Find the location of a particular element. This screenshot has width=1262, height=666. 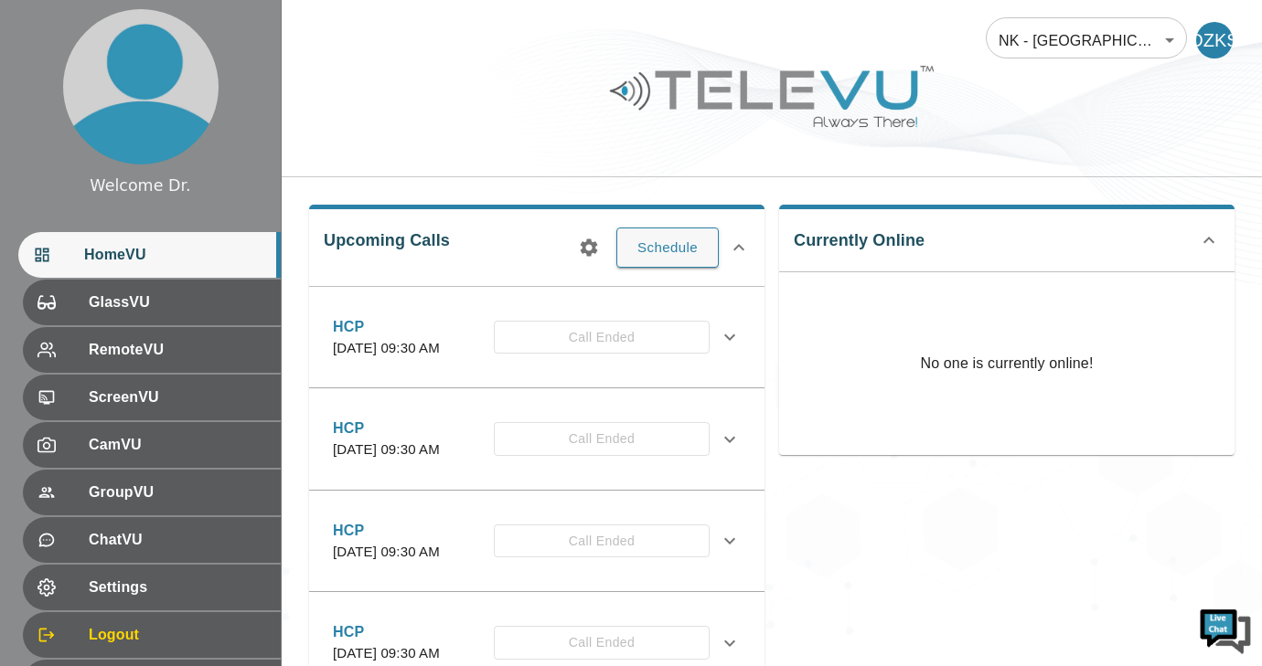

div: GlassVU is located at coordinates (152, 303).